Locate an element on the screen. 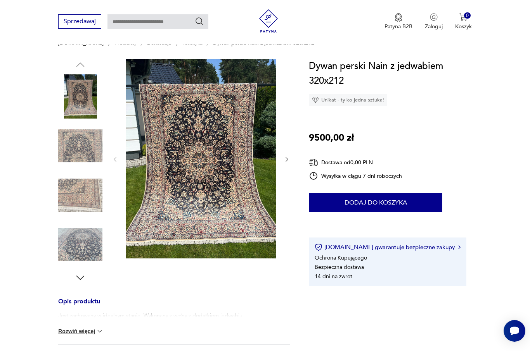  img: Ikona certyfikatu is located at coordinates (318, 247).